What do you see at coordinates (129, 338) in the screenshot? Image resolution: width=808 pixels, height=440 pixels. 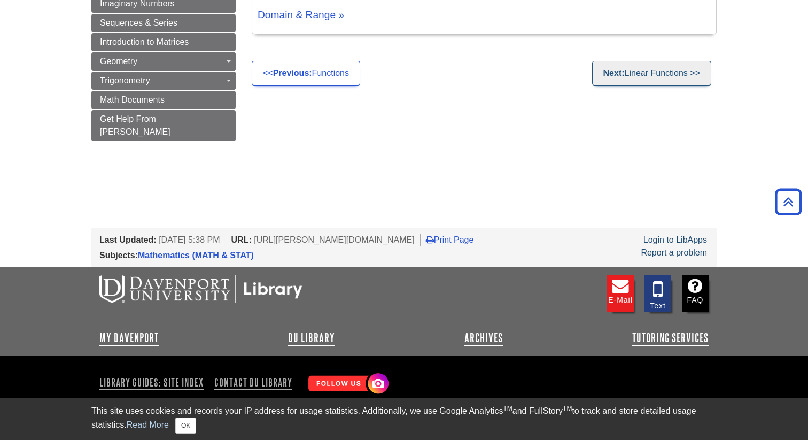 I see `a: My Davenport` at bounding box center [129, 338].